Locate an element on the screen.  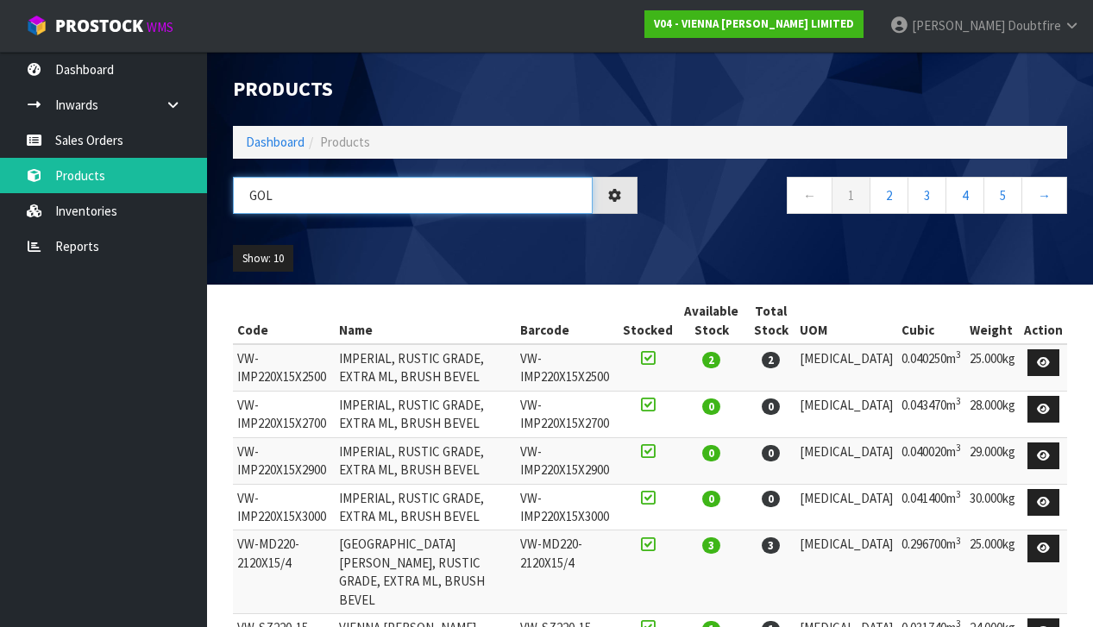
th: Stocked is located at coordinates (648, 321).